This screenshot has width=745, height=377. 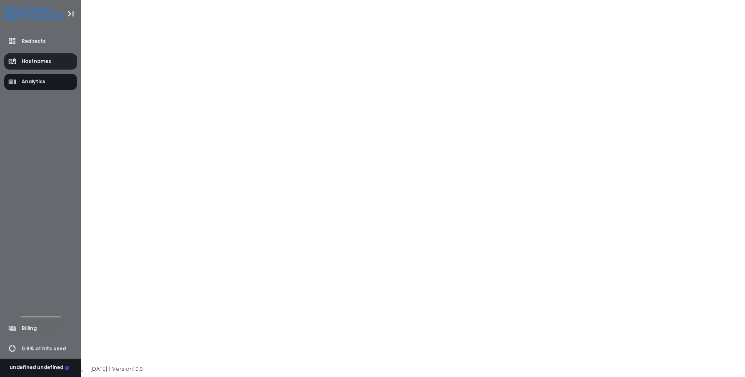 I want to click on span: 0.9% of hits used, so click(x=44, y=348).